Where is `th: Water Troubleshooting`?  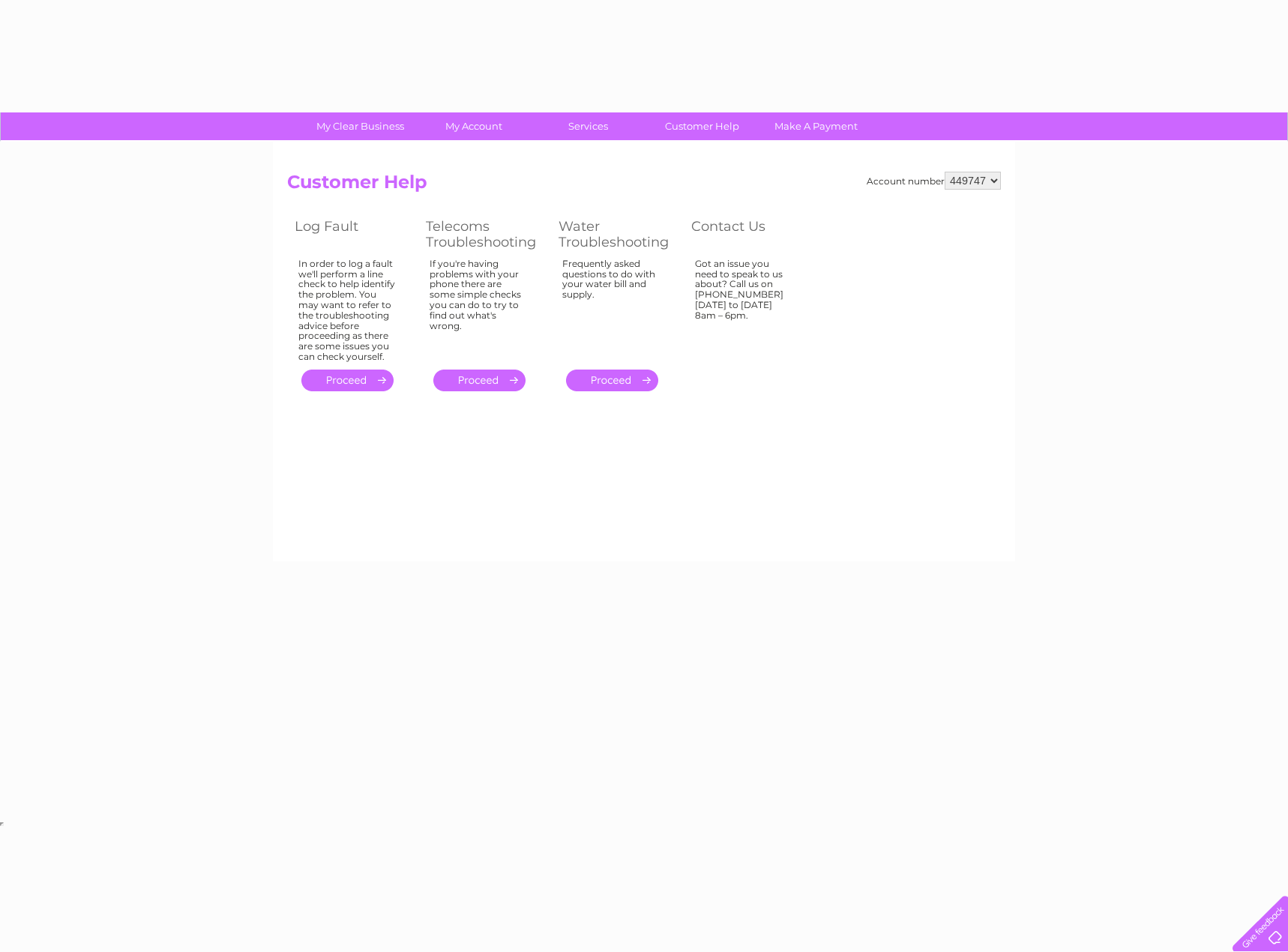
th: Water Troubleshooting is located at coordinates (617, 234).